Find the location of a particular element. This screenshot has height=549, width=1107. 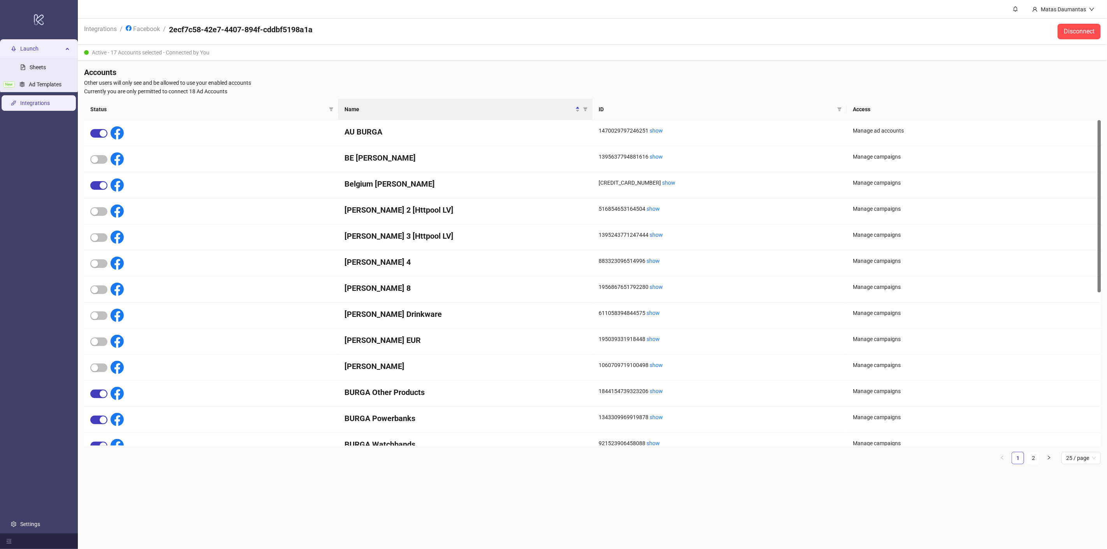

span: Disconnect is located at coordinates (1079, 32).